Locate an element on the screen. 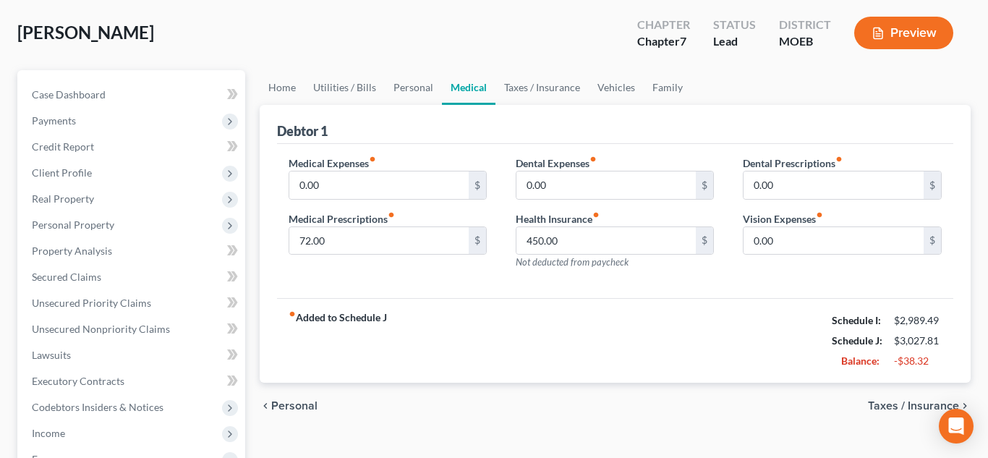 This screenshot has width=988, height=458. span: Property Analysis is located at coordinates (72, 250).